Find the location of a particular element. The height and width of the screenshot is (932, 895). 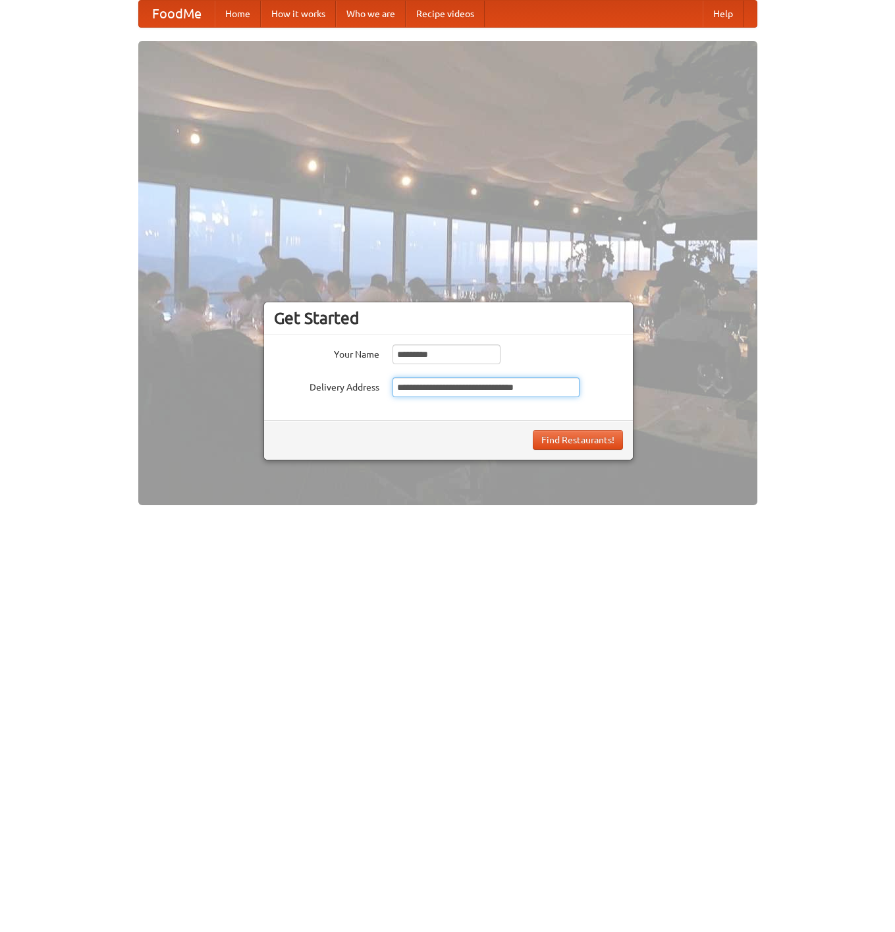

h3: Get Started is located at coordinates (449, 318).